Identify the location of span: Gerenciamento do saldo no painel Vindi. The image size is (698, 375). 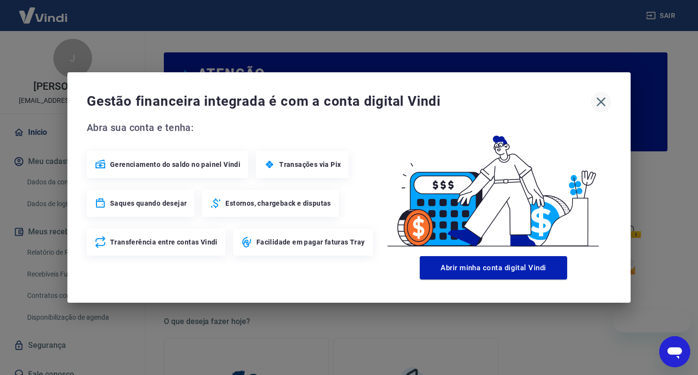
(175, 164).